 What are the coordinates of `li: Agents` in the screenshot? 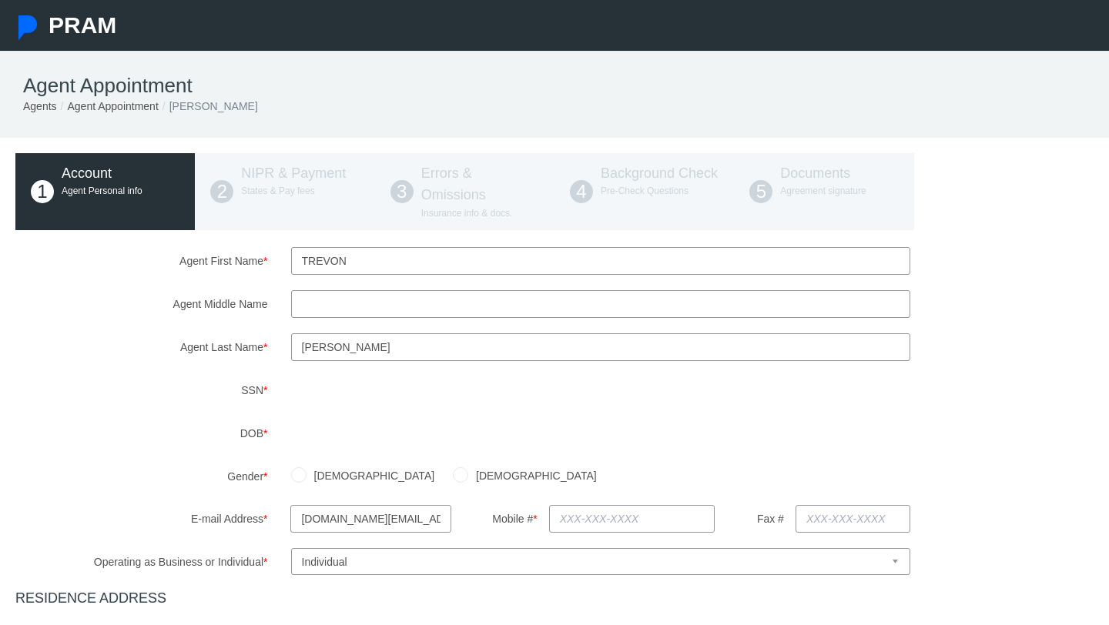 It's located at (40, 106).